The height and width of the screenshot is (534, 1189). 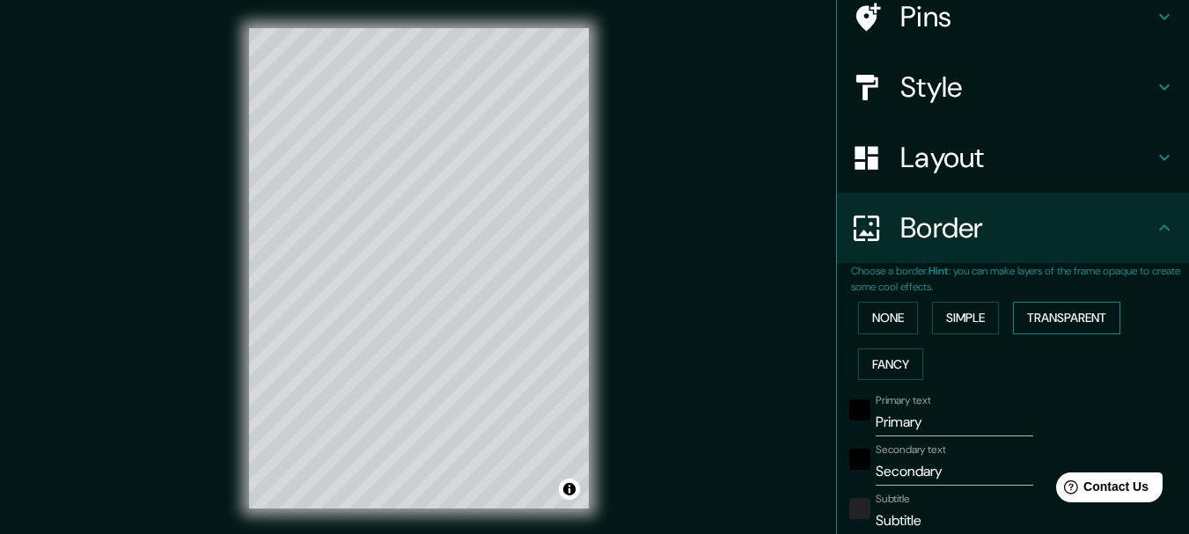 What do you see at coordinates (1067, 318) in the screenshot?
I see `button: Transparent` at bounding box center [1067, 318].